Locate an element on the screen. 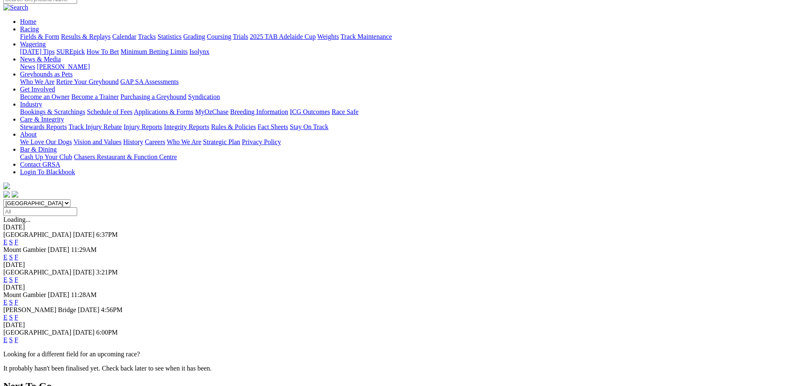 This screenshot has height=386, width=791. a: Fact Sheets is located at coordinates (273, 126).